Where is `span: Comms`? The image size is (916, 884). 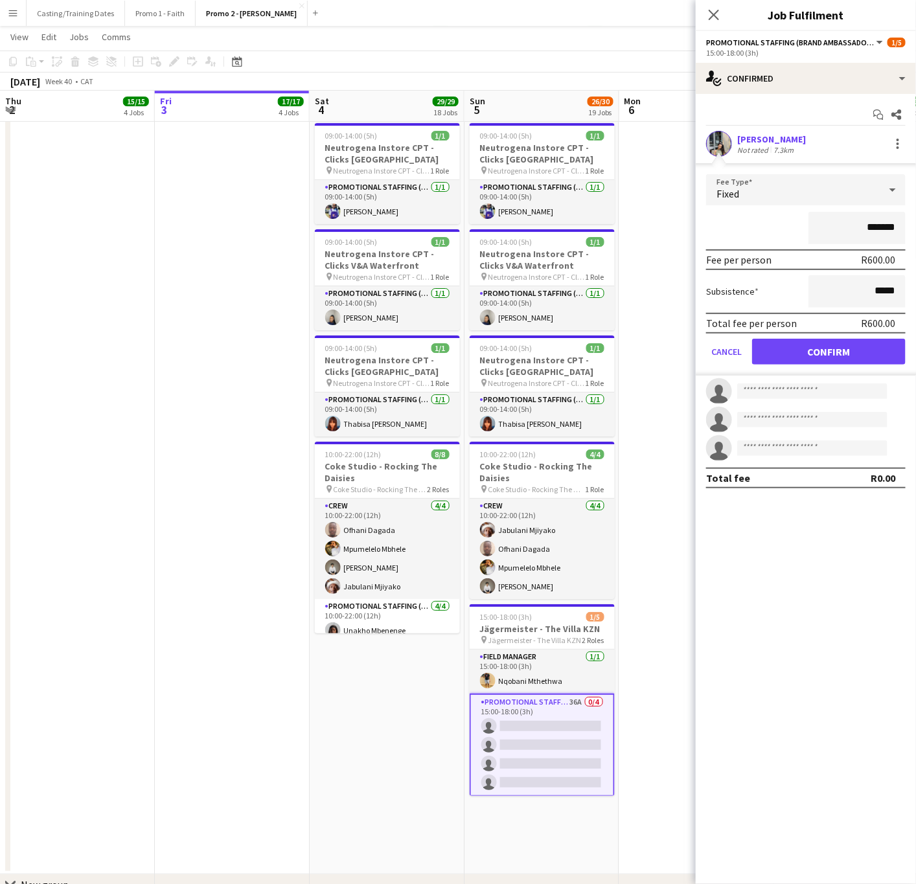
span: Comms is located at coordinates (116, 37).